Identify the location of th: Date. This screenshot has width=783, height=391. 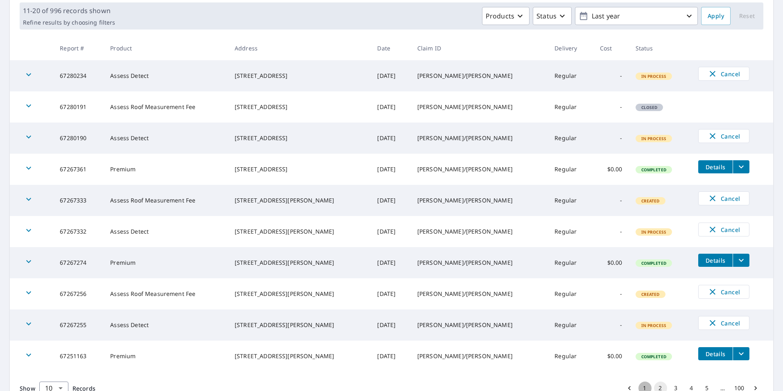
(390, 48).